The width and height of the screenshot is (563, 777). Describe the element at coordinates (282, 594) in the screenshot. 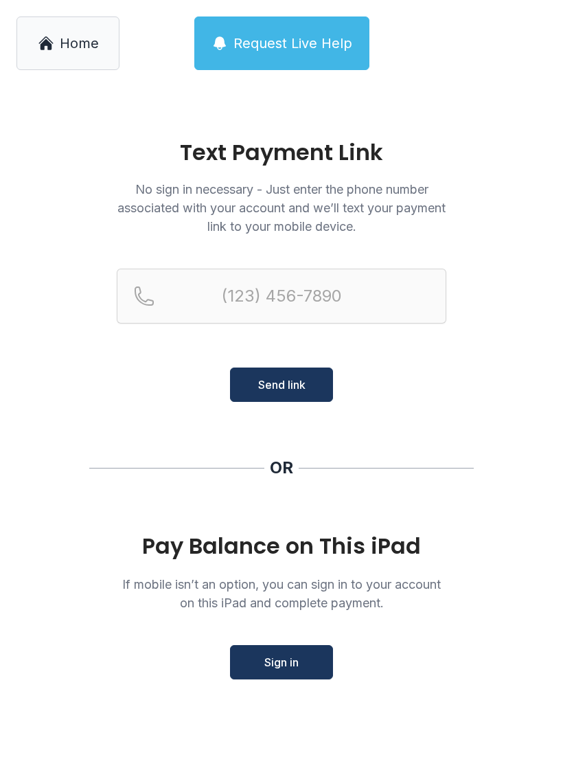

I see `p: If mobile isn’t an option, you can sign in to your account on this iPad and complete payment.` at that location.